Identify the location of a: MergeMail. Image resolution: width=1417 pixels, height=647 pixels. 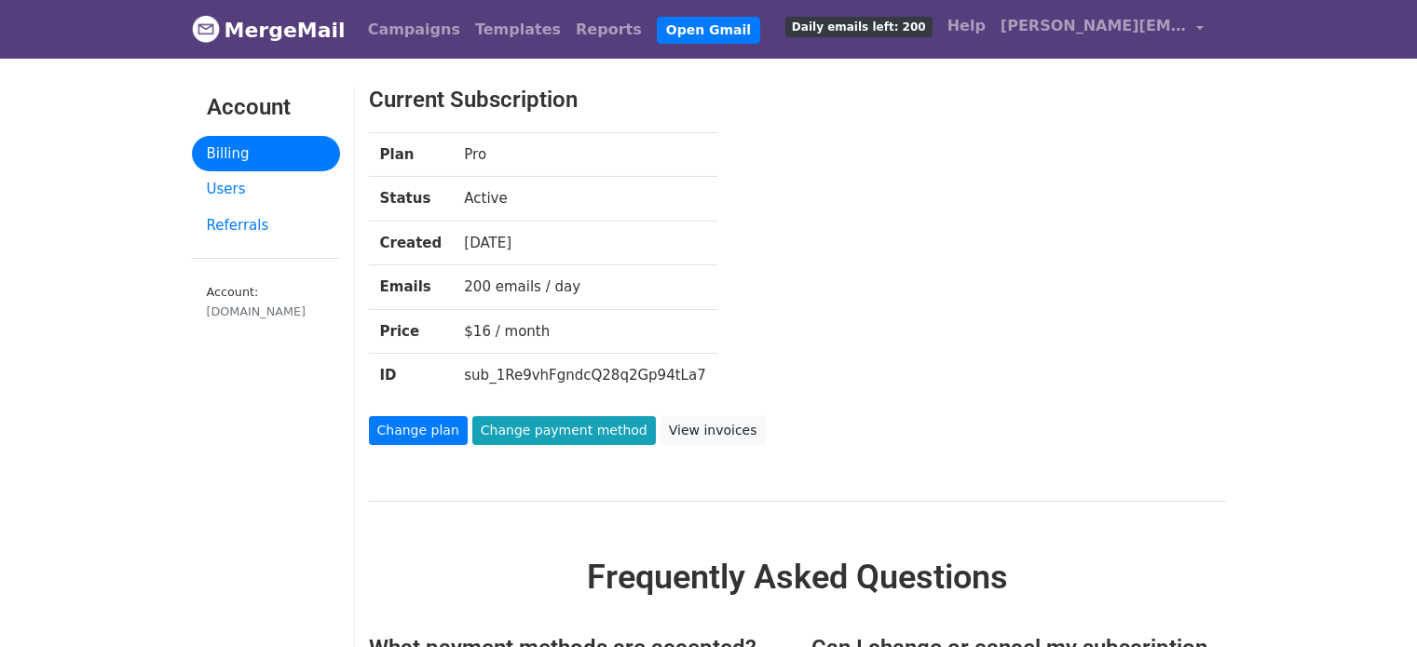
(268, 30).